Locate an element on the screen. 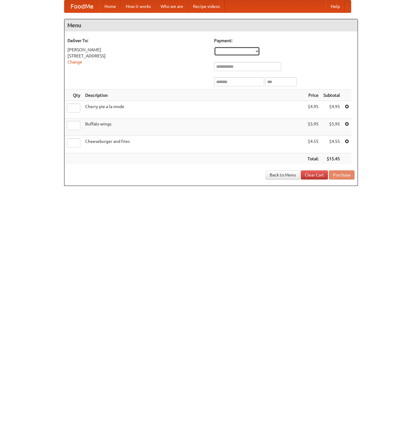 This screenshot has width=415, height=432. a: Home is located at coordinates (110, 6).